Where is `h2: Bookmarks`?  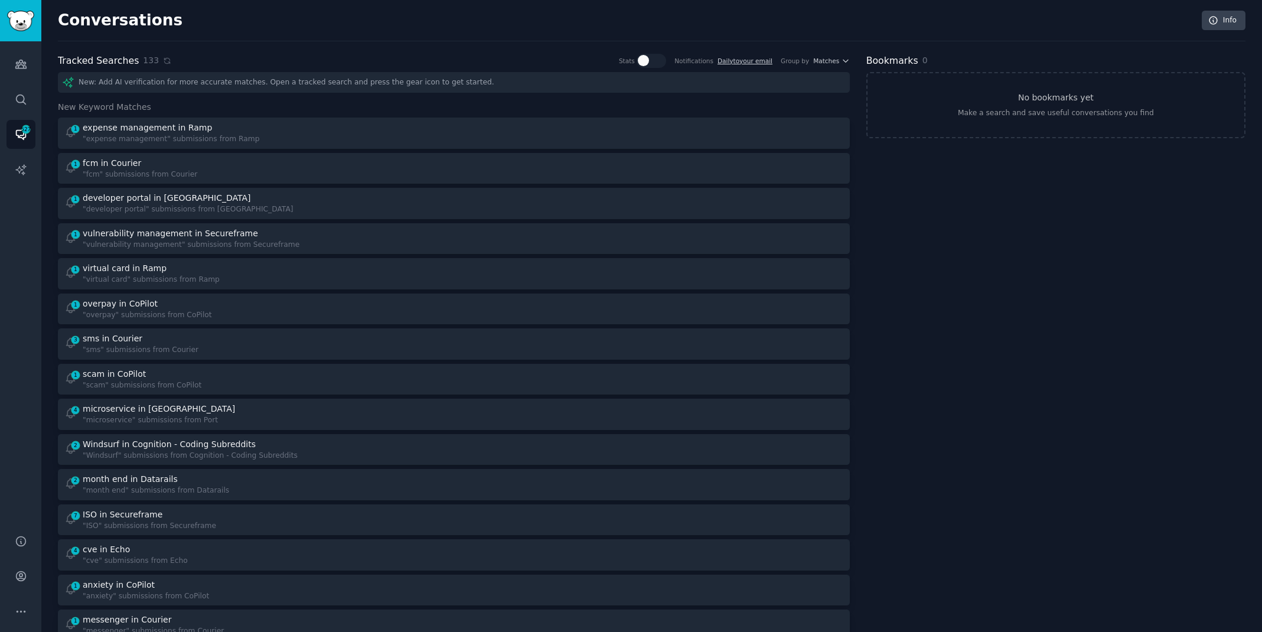 h2: Bookmarks is located at coordinates (892, 61).